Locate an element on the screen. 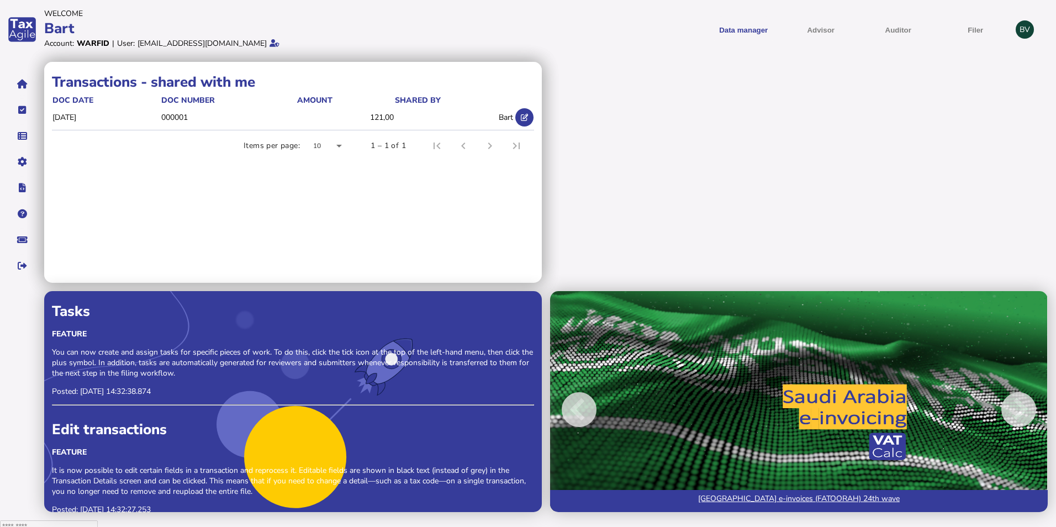  div: User: is located at coordinates (126, 43).